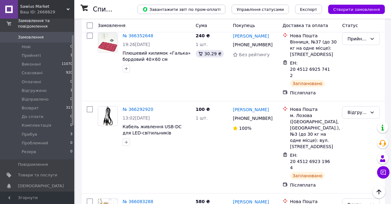 Image resolution: width=391 pixels, height=204 pixels. What do you see at coordinates (152, 130) in the screenshot?
I see `span: Кабель живлення USB-DC для LED-світильників` at bounding box center [152, 130].